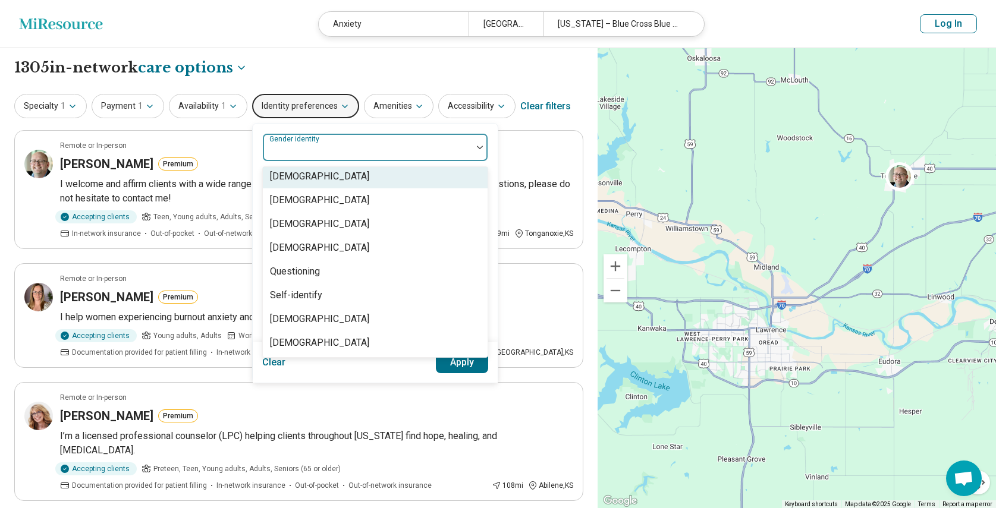 Image resolution: width=996 pixels, height=508 pixels. I want to click on button: Care options, so click(193, 68).